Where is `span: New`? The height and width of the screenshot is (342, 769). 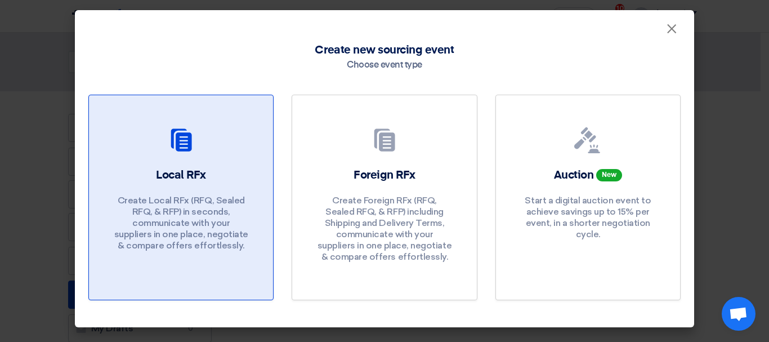
span: New is located at coordinates (609, 175).